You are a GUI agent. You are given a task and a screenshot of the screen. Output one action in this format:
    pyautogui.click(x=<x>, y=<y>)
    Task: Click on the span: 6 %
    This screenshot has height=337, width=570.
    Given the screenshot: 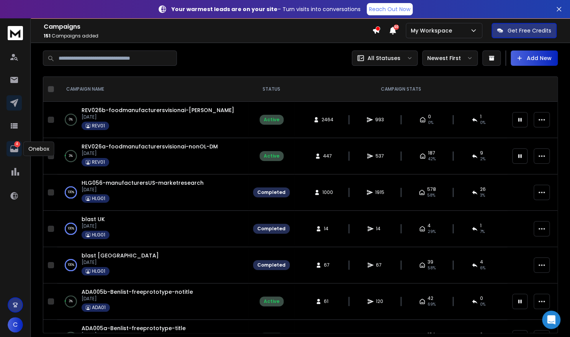 What is the action you would take?
    pyautogui.click(x=482, y=268)
    